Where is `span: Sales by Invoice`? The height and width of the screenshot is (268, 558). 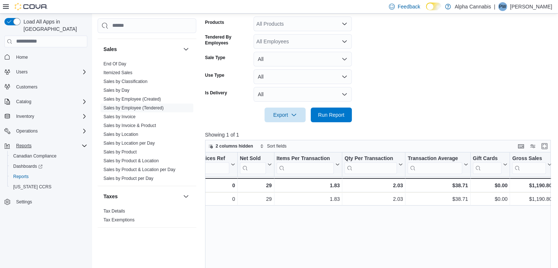
span: Sales by Invoice is located at coordinates (119, 117).